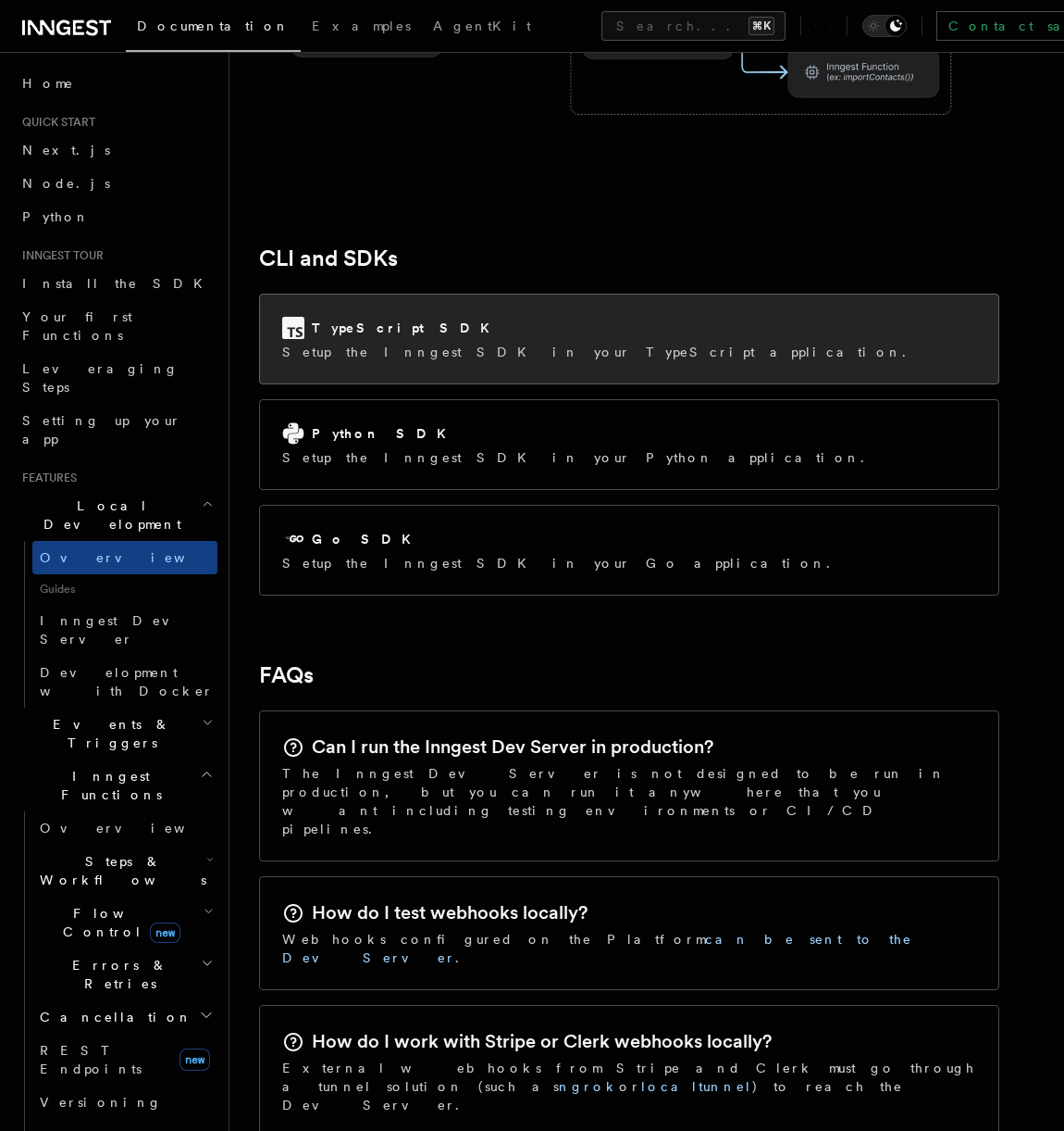 The image size is (1064, 1131). Describe the element at coordinates (450, 912) in the screenshot. I see `h2: How do I test webhooks locally?` at that location.